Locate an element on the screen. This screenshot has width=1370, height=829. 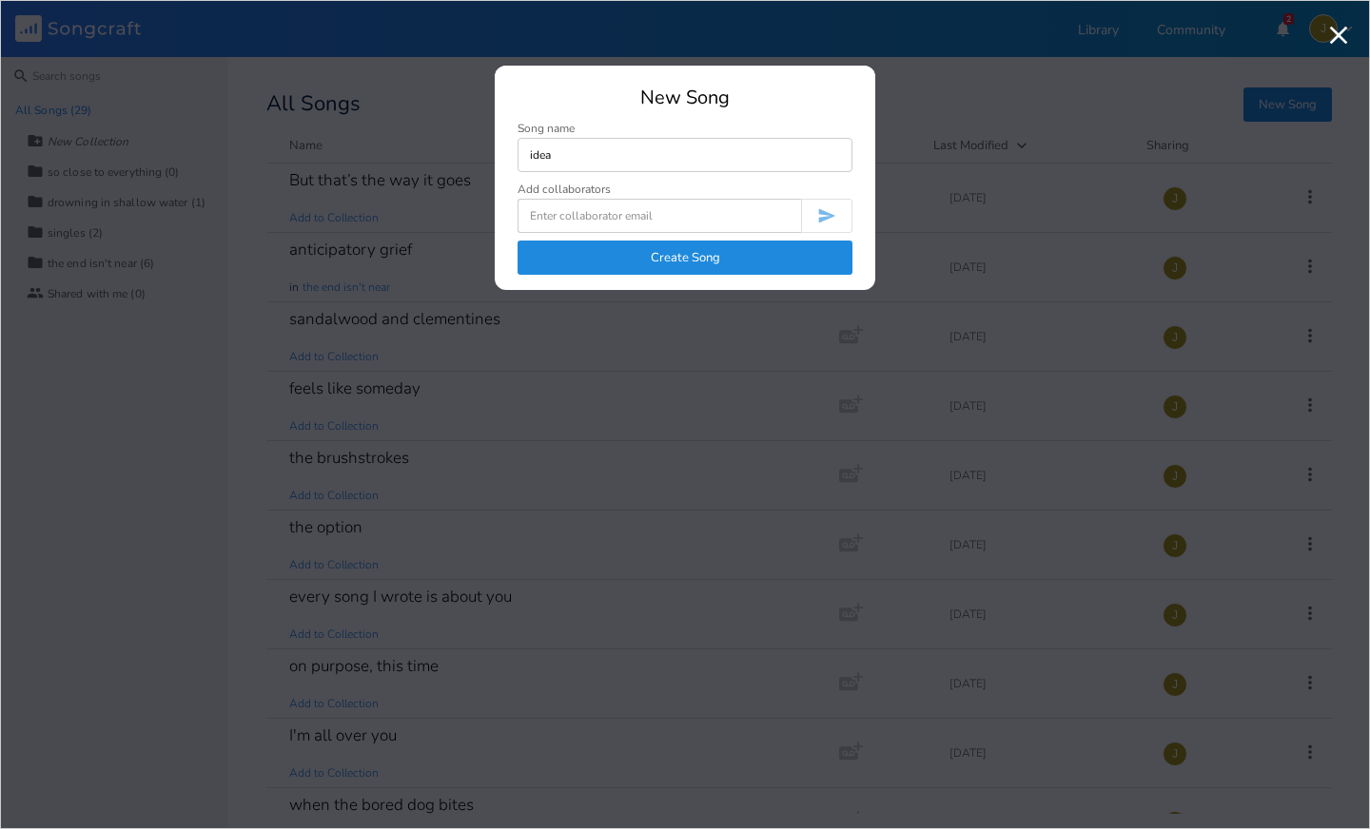
input: Enter collaborator email is located at coordinates (659, 216).